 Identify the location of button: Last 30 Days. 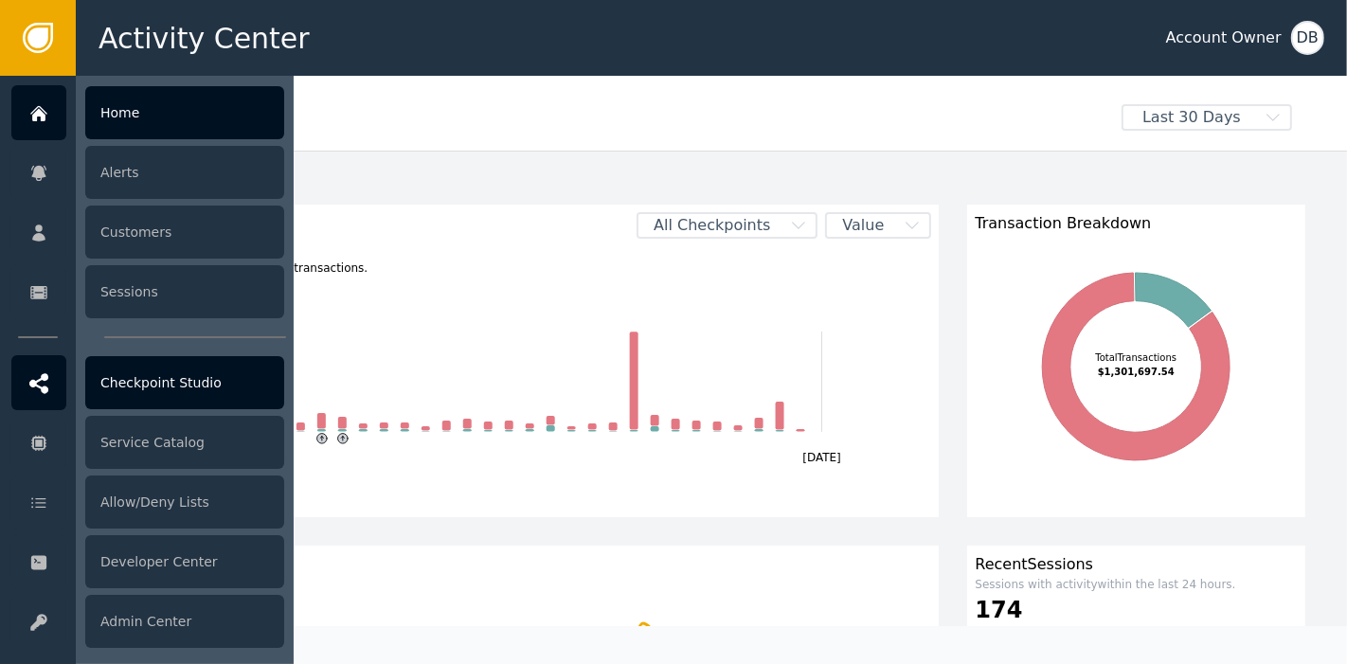
(1207, 117).